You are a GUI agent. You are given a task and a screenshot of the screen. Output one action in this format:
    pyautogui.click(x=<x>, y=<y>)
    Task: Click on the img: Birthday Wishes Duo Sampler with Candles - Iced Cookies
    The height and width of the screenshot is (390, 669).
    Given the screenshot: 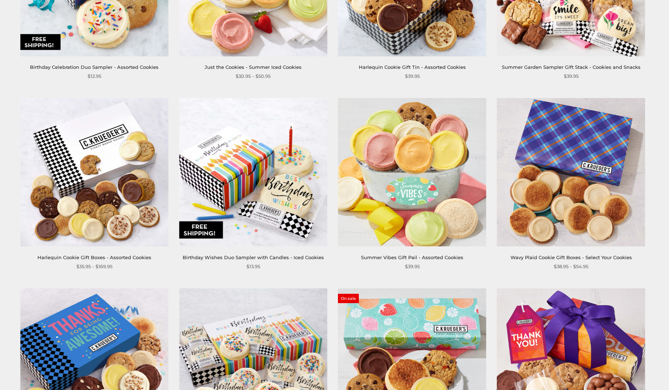 What is the action you would take?
    pyautogui.click(x=253, y=172)
    